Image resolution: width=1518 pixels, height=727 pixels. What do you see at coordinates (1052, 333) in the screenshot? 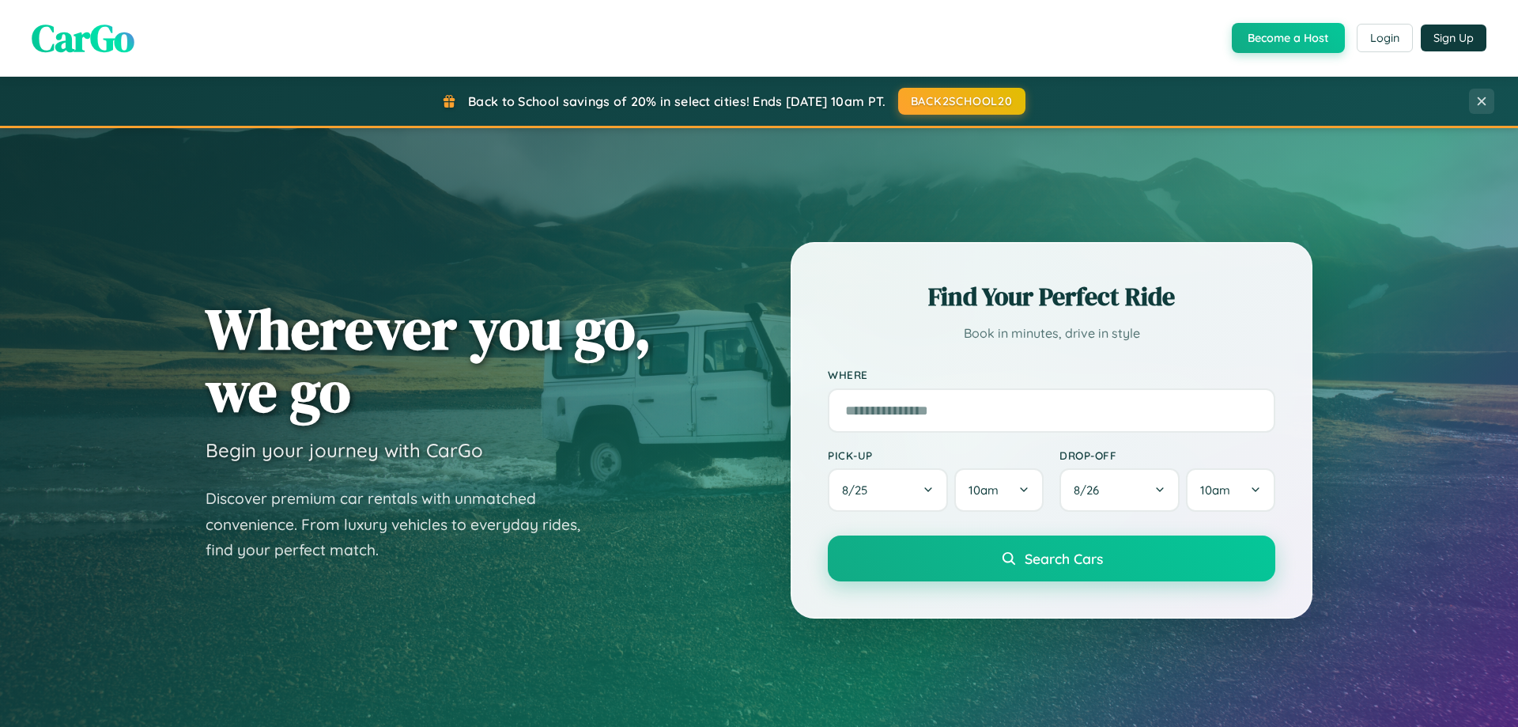
I see `p: Book in minutes, drive in style` at bounding box center [1052, 333].